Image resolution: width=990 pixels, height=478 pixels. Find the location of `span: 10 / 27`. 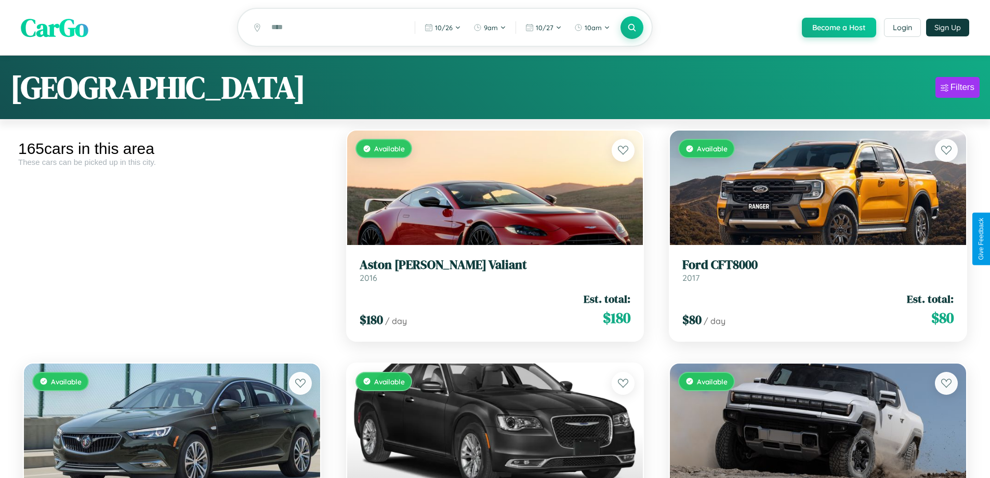

span: 10 / 27 is located at coordinates (545, 28).